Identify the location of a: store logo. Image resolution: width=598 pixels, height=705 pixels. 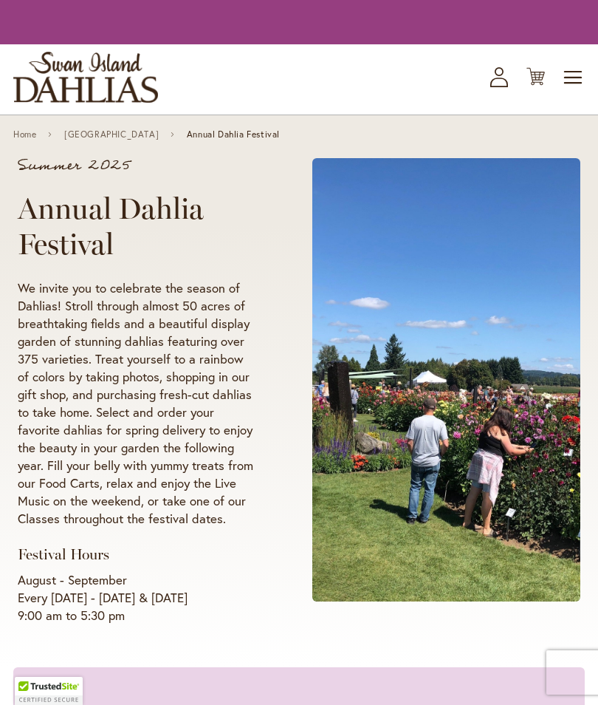
(86, 77).